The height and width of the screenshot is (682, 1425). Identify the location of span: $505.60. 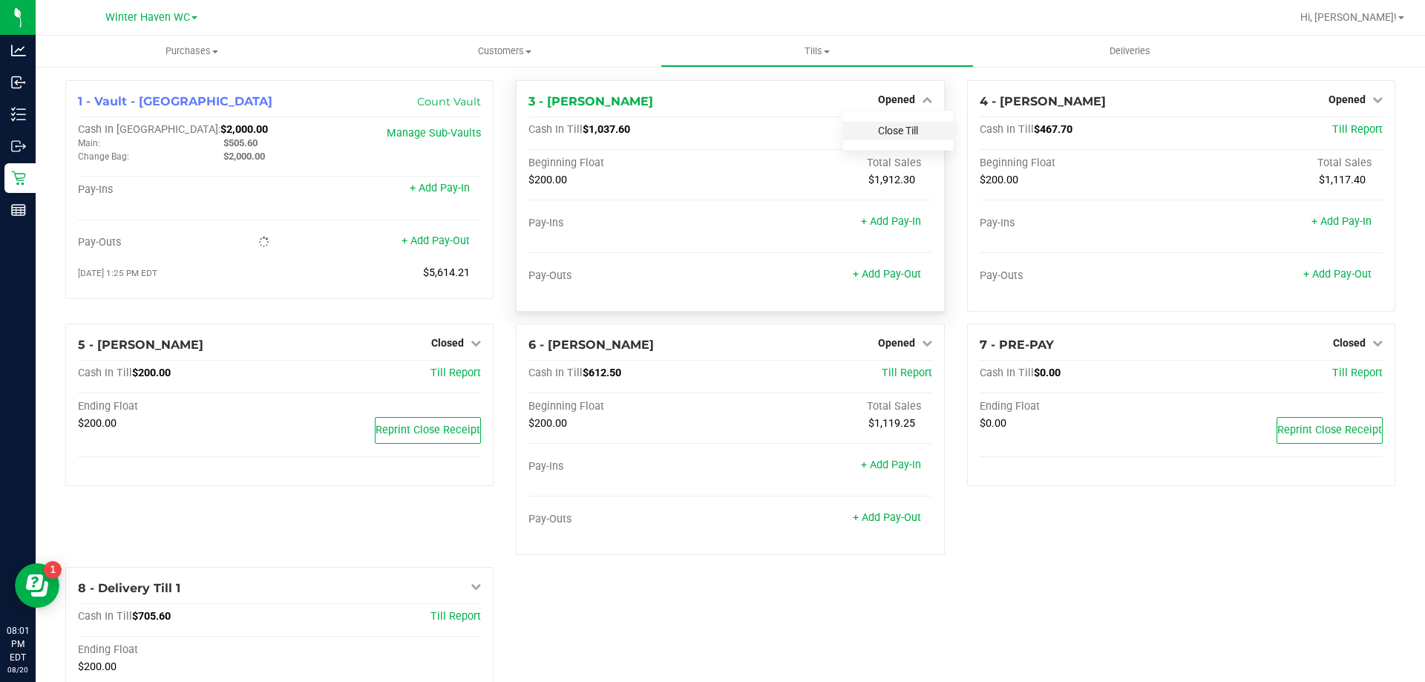
(240, 142).